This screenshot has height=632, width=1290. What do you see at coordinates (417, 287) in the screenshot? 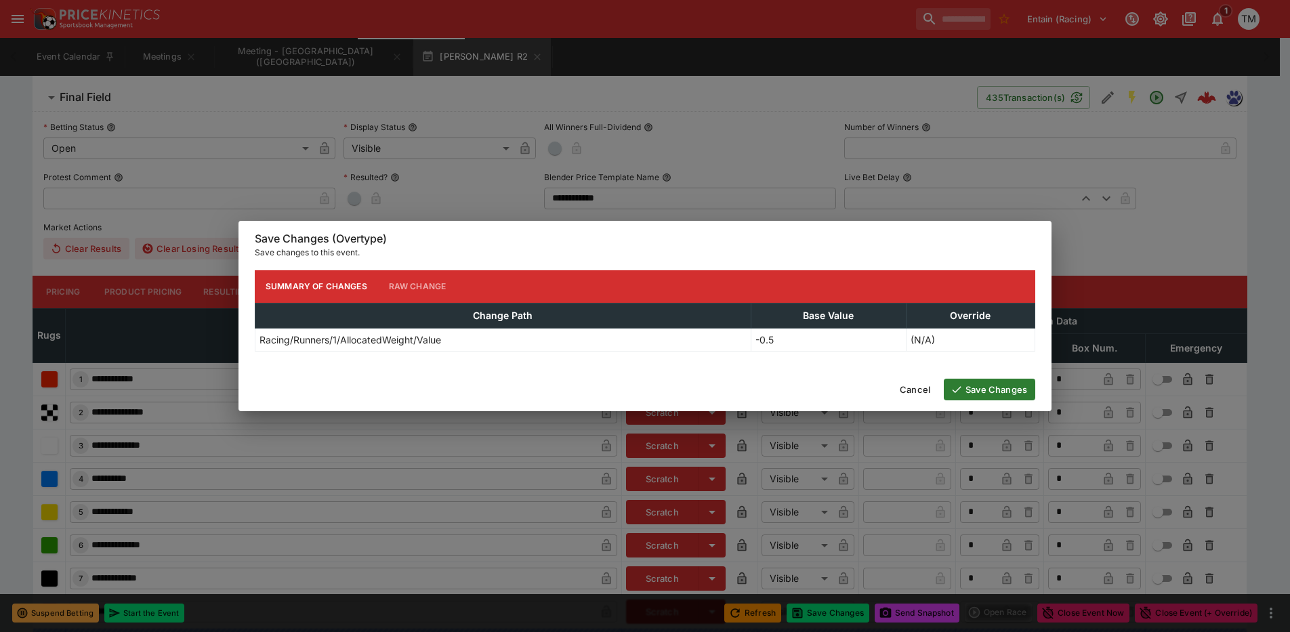
I see `button: Raw Change` at bounding box center [417, 287].